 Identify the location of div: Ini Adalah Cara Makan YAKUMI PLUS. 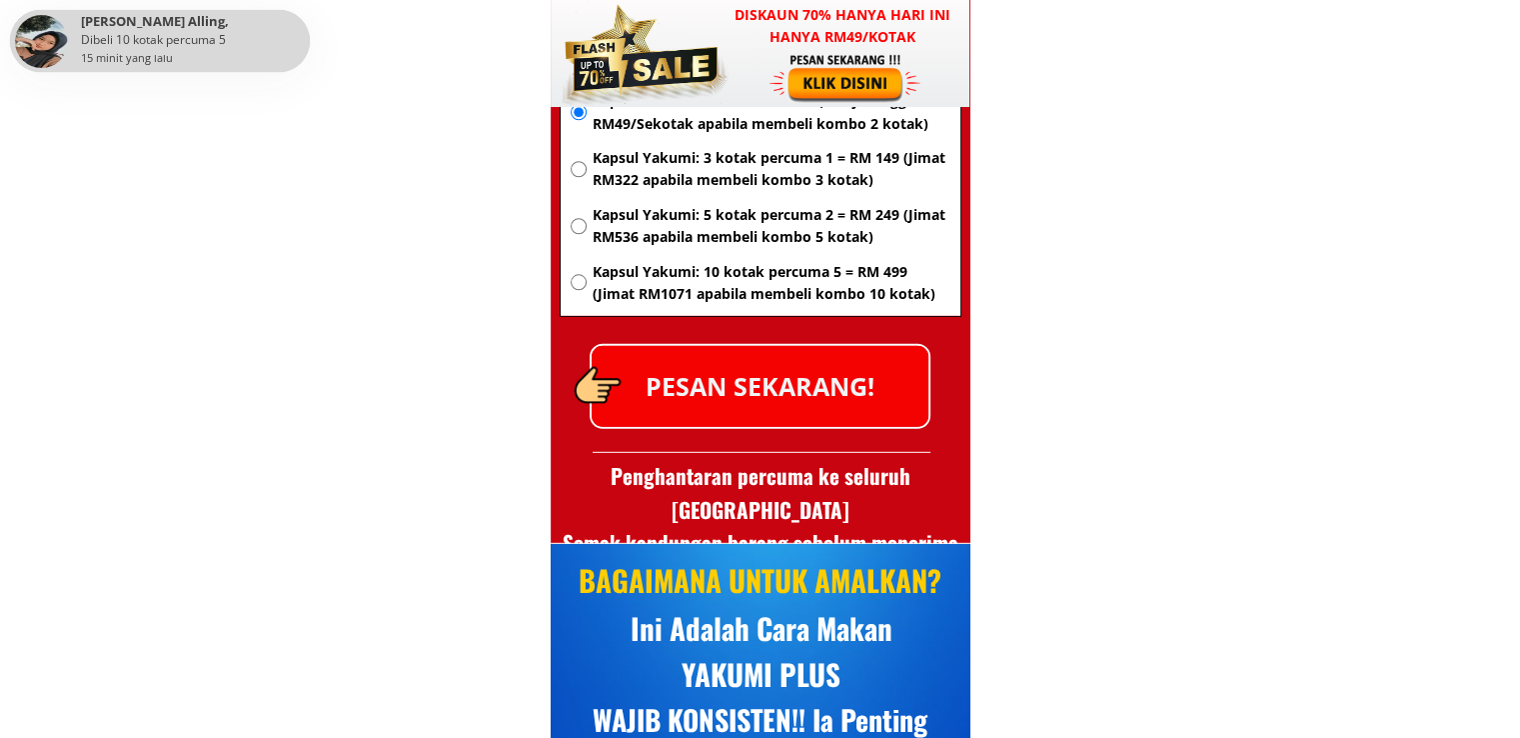
(761, 651).